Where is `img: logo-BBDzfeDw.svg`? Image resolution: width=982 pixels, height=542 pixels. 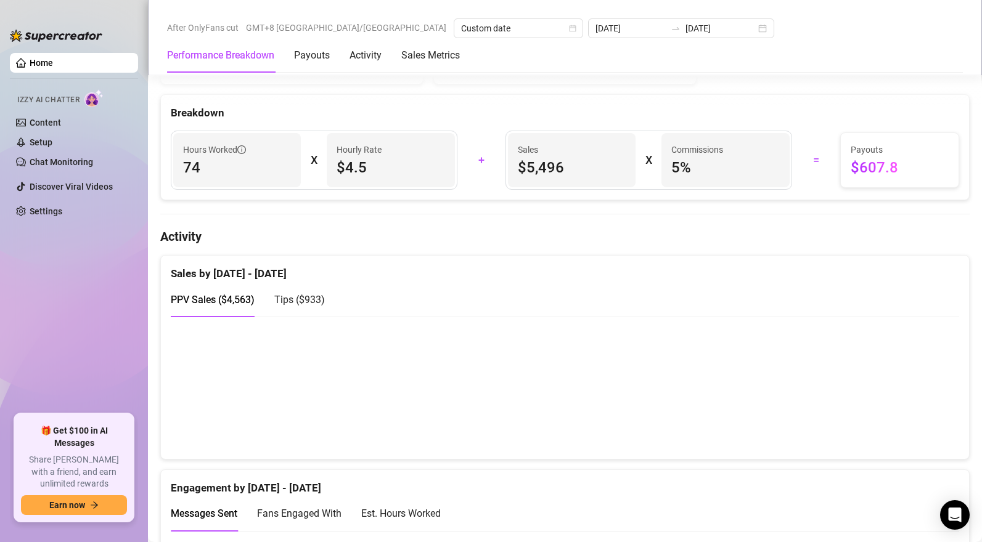 img: logo-BBDzfeDw.svg is located at coordinates (56, 36).